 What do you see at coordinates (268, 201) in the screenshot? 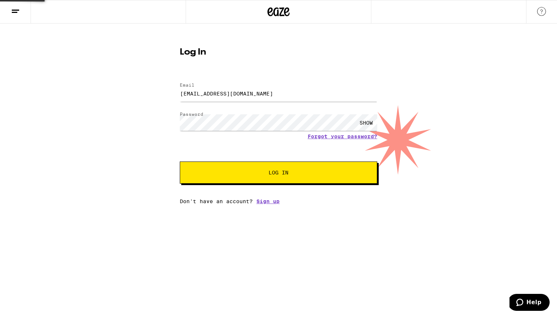
I see `a: Sign up` at bounding box center [268, 201].